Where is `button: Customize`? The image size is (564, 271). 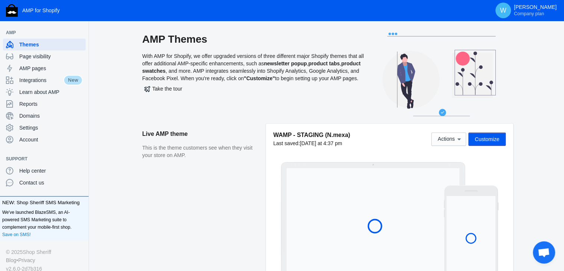
button: Customize is located at coordinates (487, 139).